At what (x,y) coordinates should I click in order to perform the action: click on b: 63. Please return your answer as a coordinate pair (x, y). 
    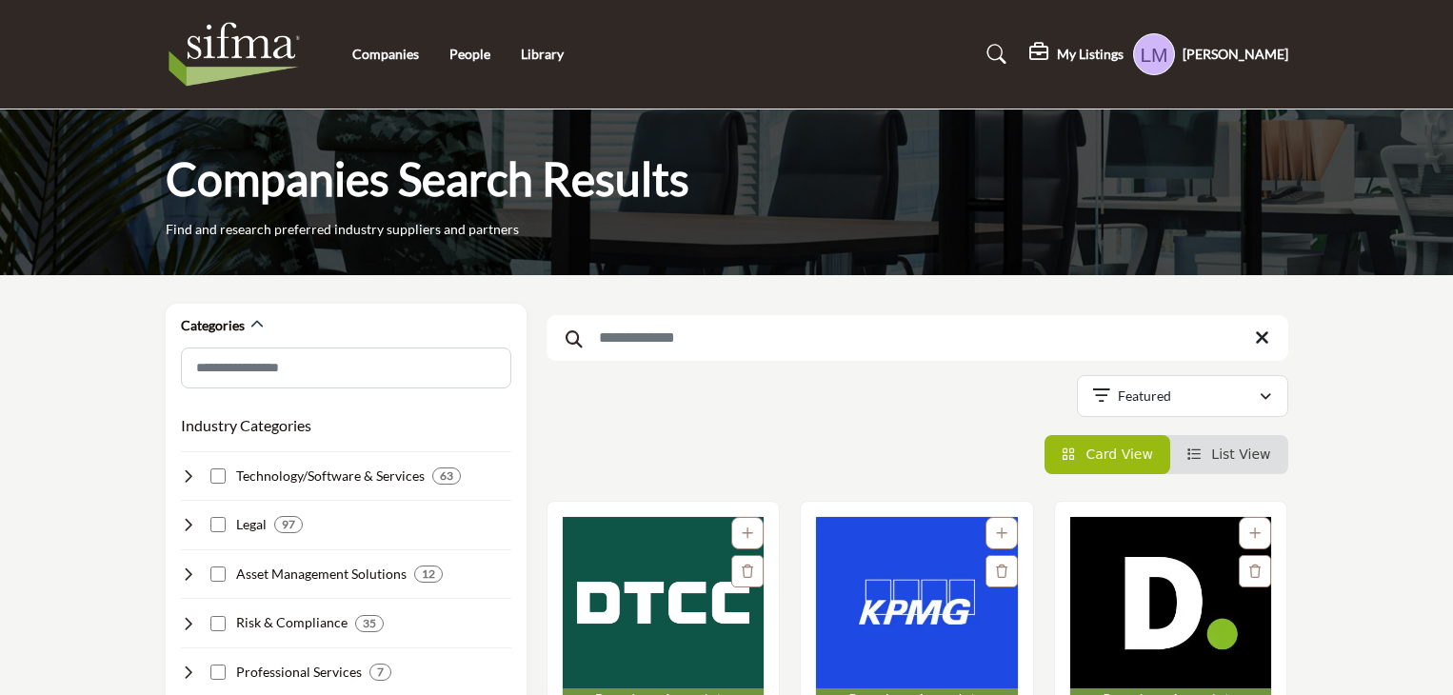
    Looking at the image, I should click on (446, 476).